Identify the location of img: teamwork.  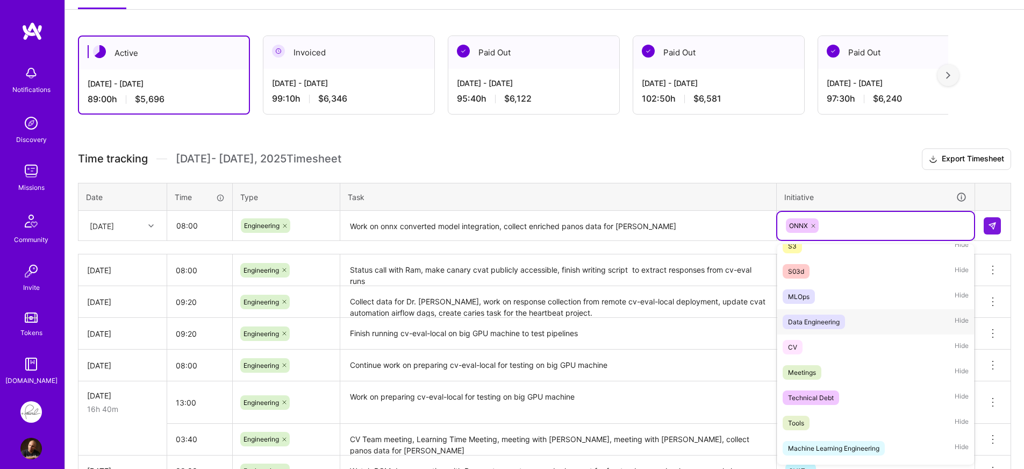
(31, 171).